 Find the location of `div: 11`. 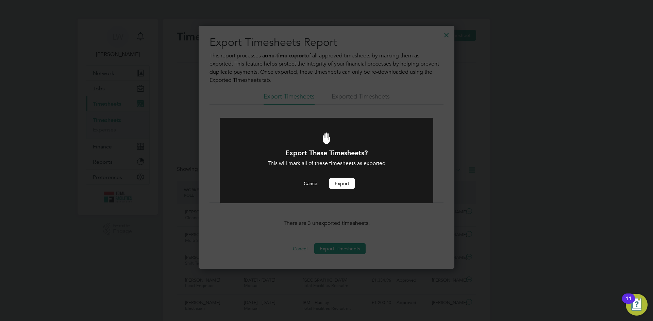

div: 11 is located at coordinates (628, 303).